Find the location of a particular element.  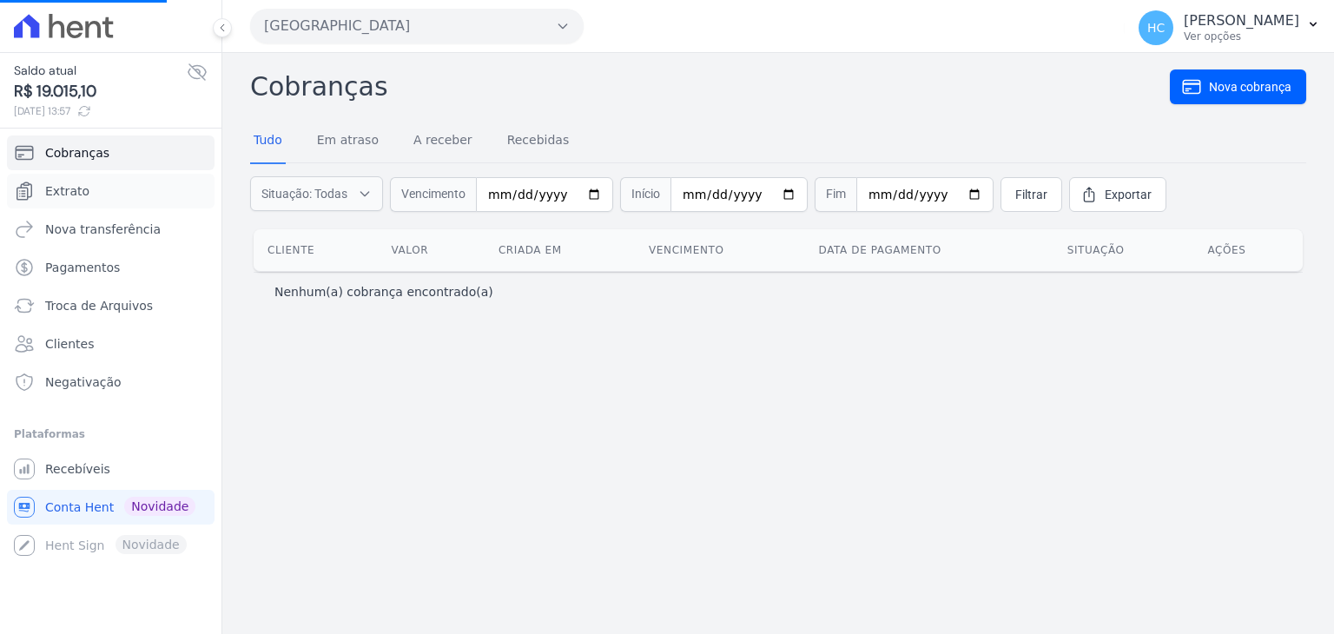

span: HC is located at coordinates (1156, 28).